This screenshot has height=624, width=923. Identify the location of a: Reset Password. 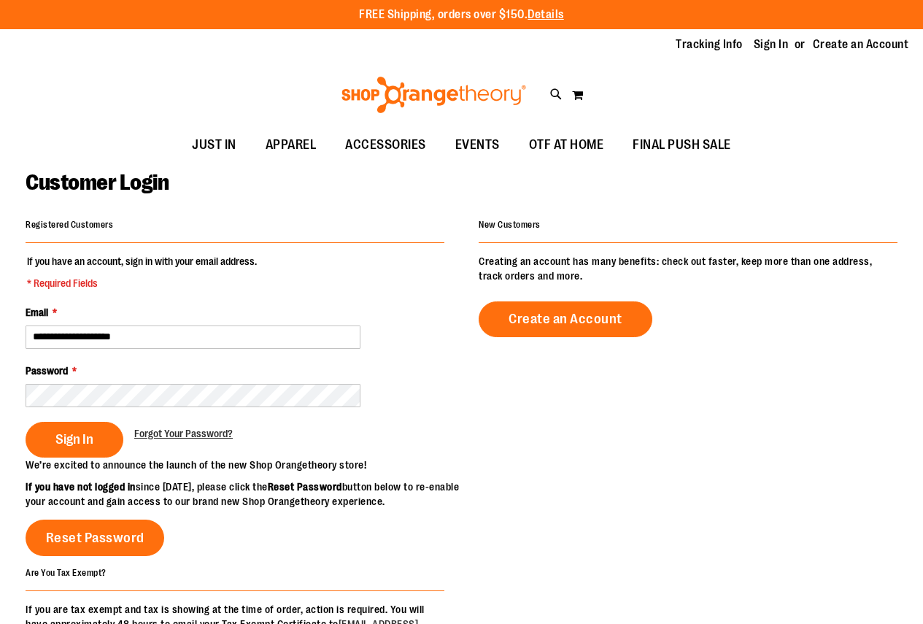
(95, 538).